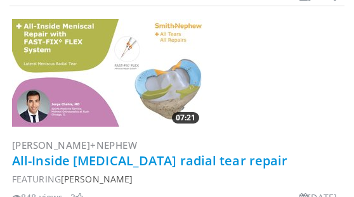 The width and height of the screenshot is (354, 197). What do you see at coordinates (107, 73) in the screenshot?
I see `img: c86a3304-9198-43f0-96be-d6f8d7407bb4.300x170_q85_crop-smart_upscale.jpg` at bounding box center [107, 73].